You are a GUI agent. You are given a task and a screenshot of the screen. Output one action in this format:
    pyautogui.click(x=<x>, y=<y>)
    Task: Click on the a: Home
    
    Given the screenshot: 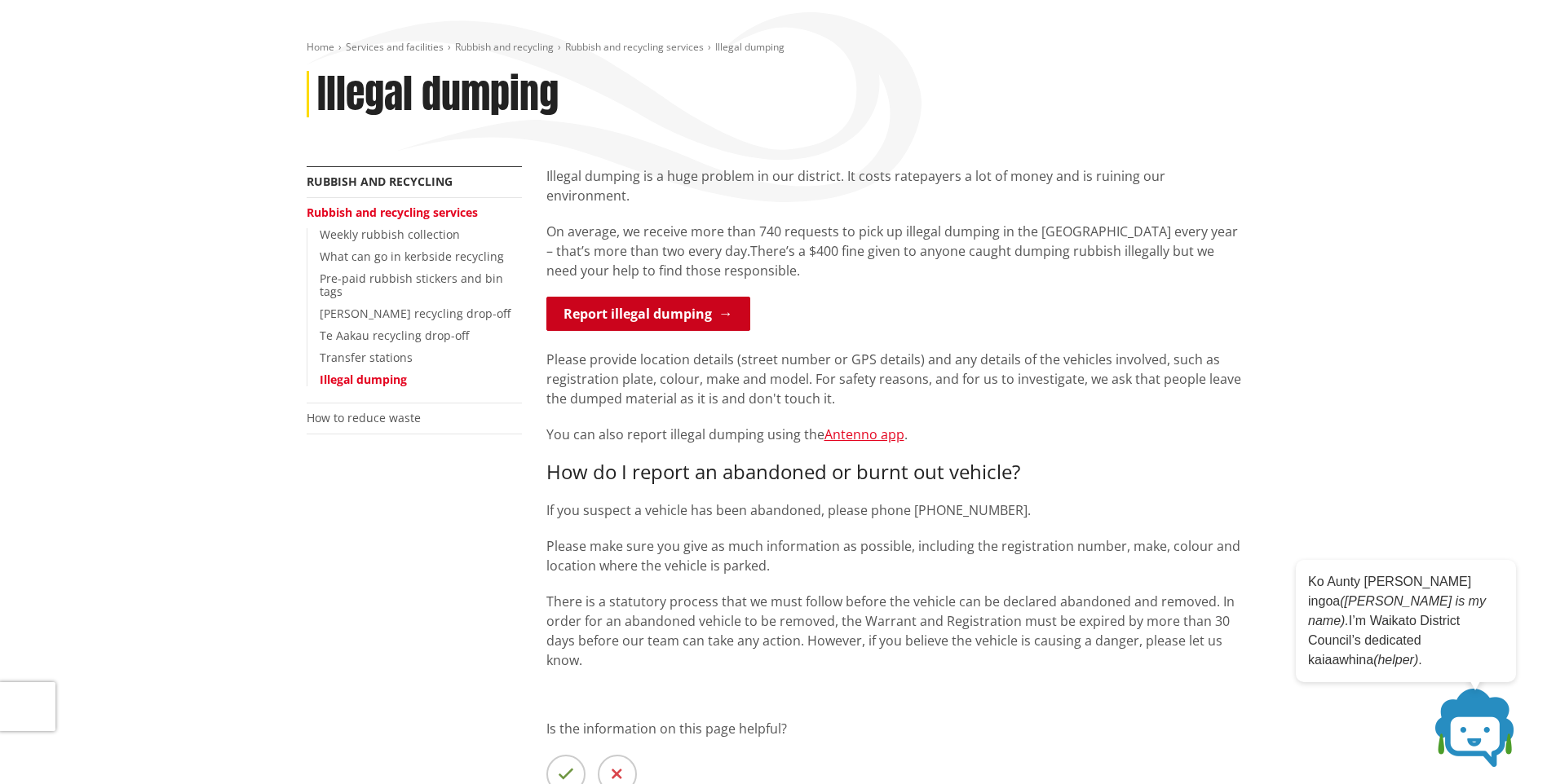 What is the action you would take?
    pyautogui.click(x=320, y=47)
    